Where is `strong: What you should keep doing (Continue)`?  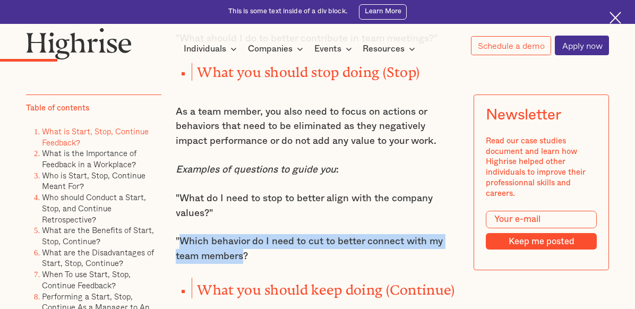
strong: What you should keep doing (Continue) is located at coordinates (326, 286).